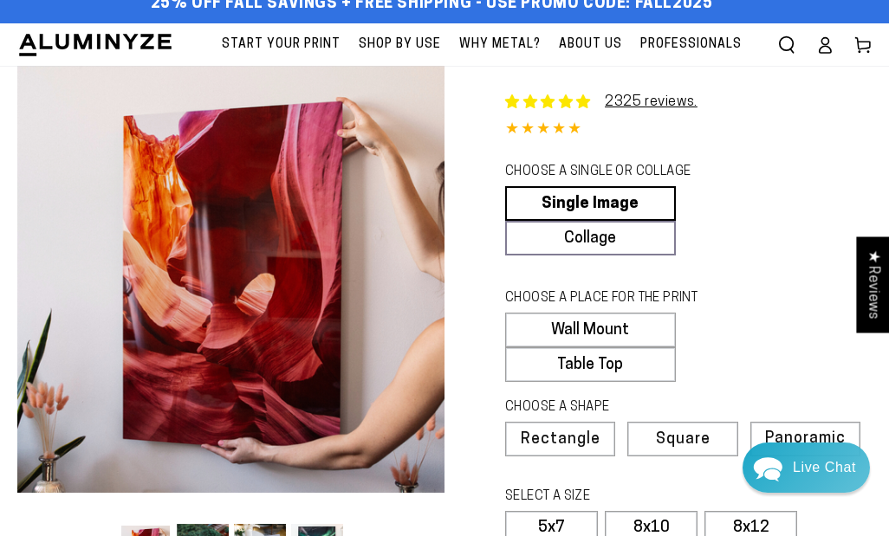 The height and width of the screenshot is (536, 889). I want to click on label: Table Top, so click(590, 365).